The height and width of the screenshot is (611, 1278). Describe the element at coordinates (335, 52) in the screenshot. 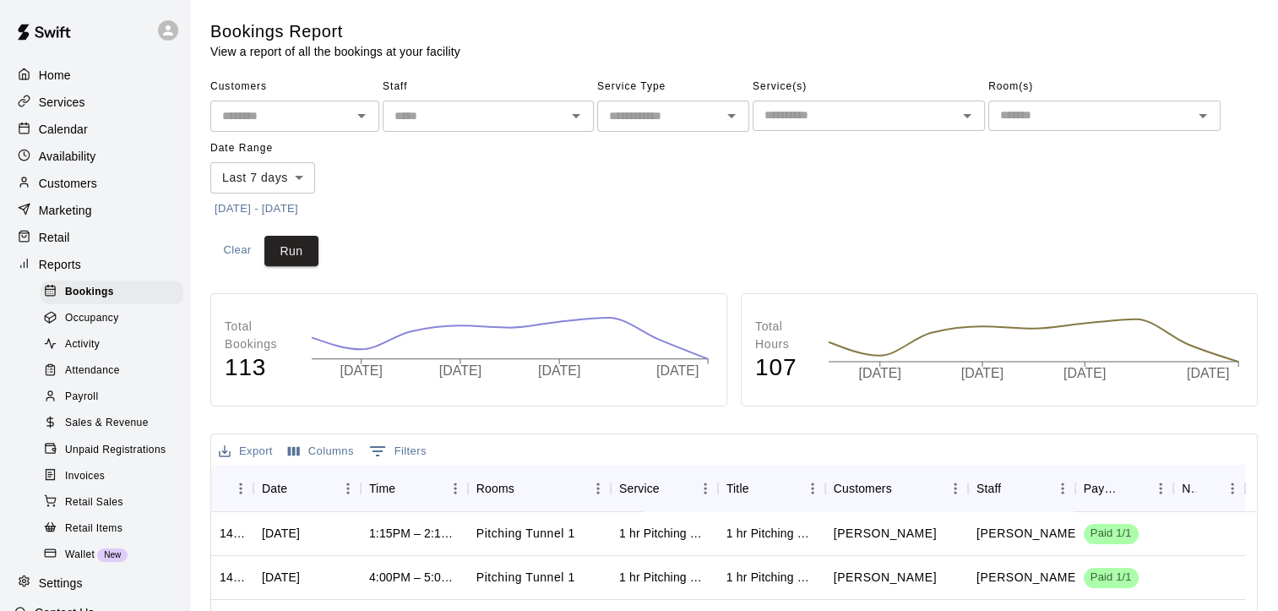

I see `p: View a report of all the bookings at your facility` at that location.